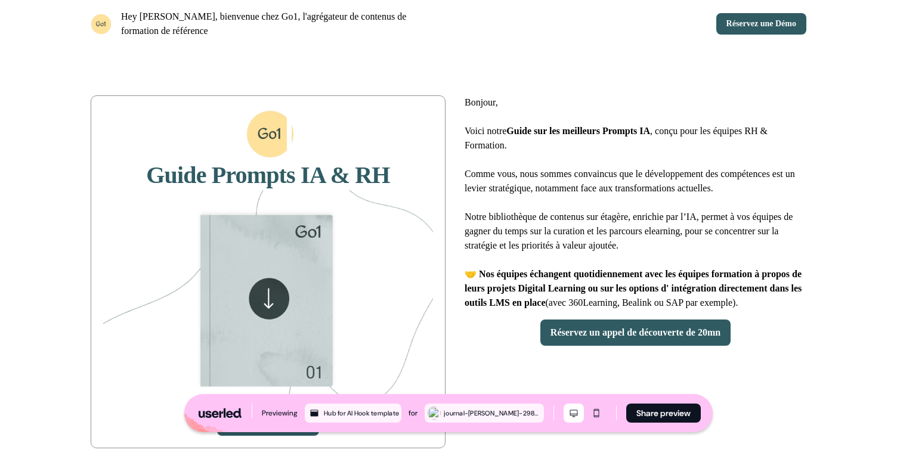 The width and height of the screenshot is (897, 456). Describe the element at coordinates (280, 413) in the screenshot. I see `div: Previewing` at that location.